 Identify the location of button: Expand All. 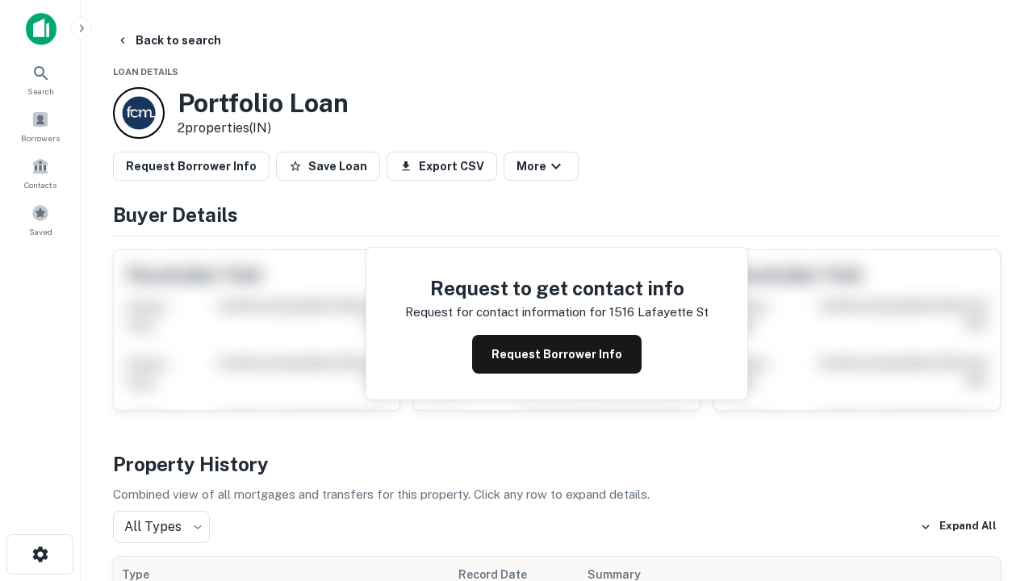
(958, 527).